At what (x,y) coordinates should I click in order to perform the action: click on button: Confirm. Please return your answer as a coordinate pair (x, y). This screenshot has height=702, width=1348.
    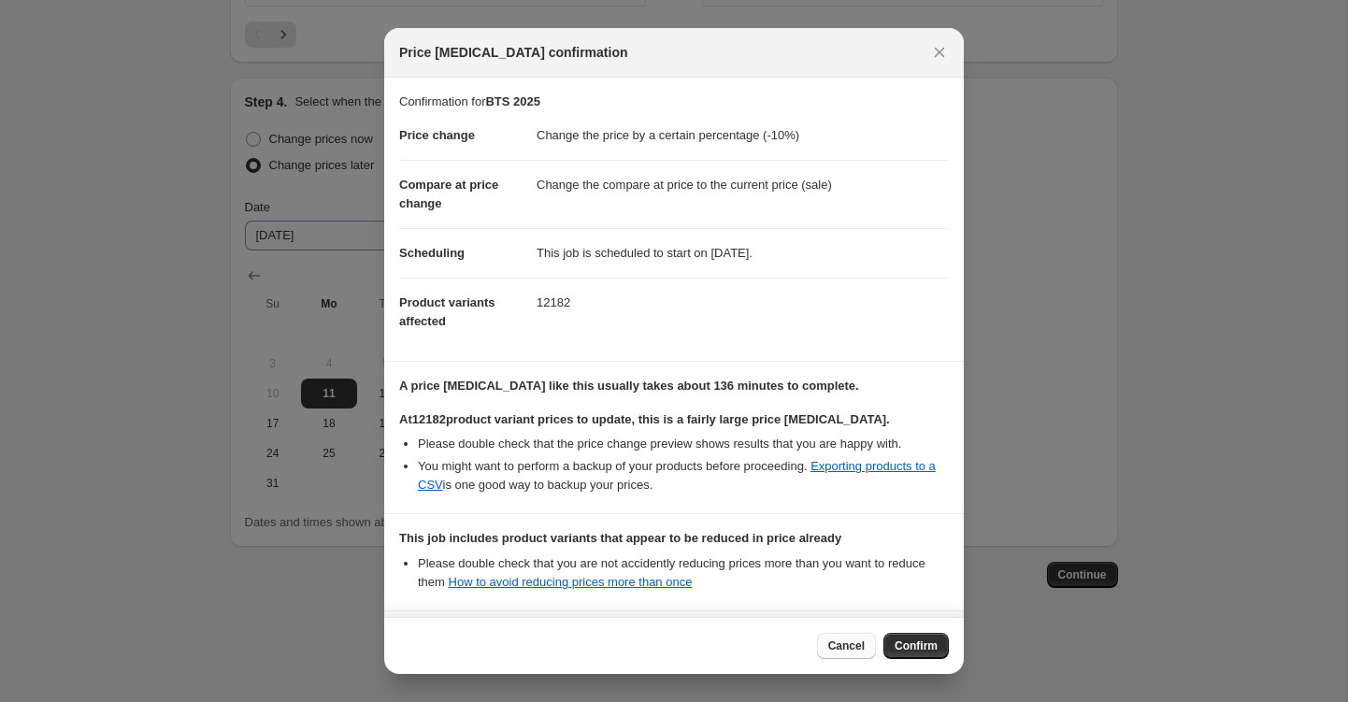
    Looking at the image, I should click on (916, 646).